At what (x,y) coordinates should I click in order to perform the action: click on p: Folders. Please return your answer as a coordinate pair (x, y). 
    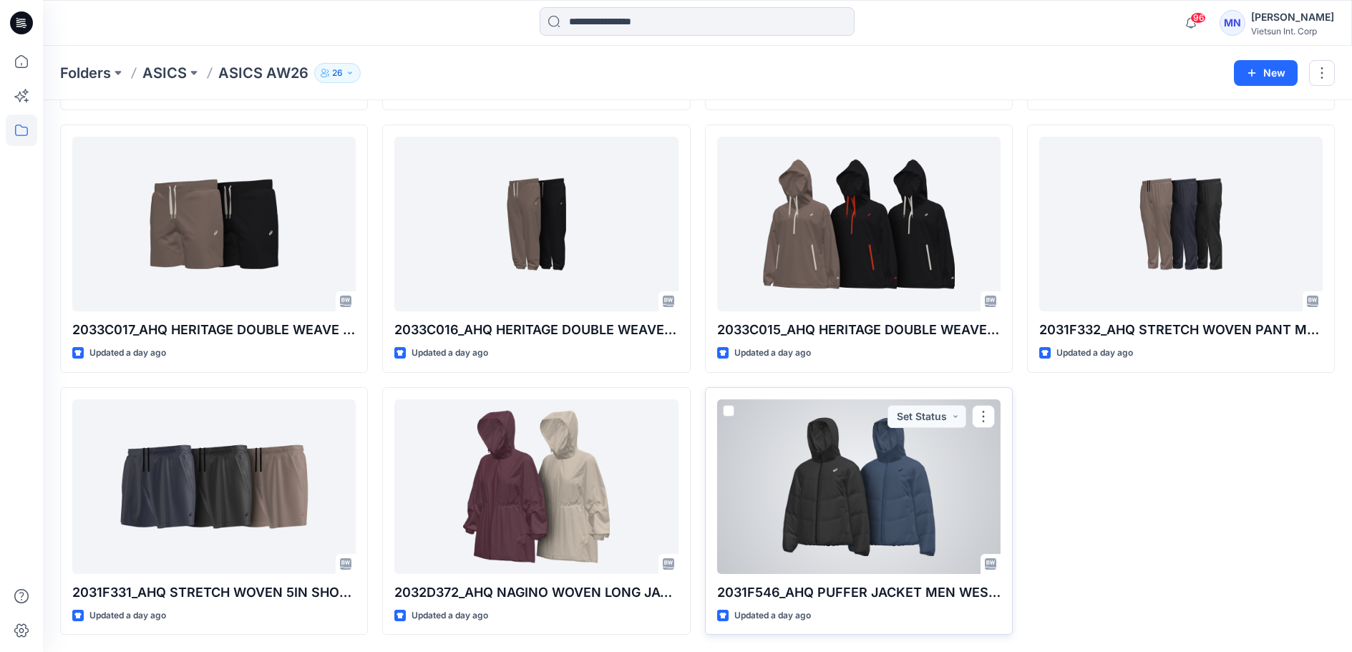
    Looking at the image, I should click on (85, 73).